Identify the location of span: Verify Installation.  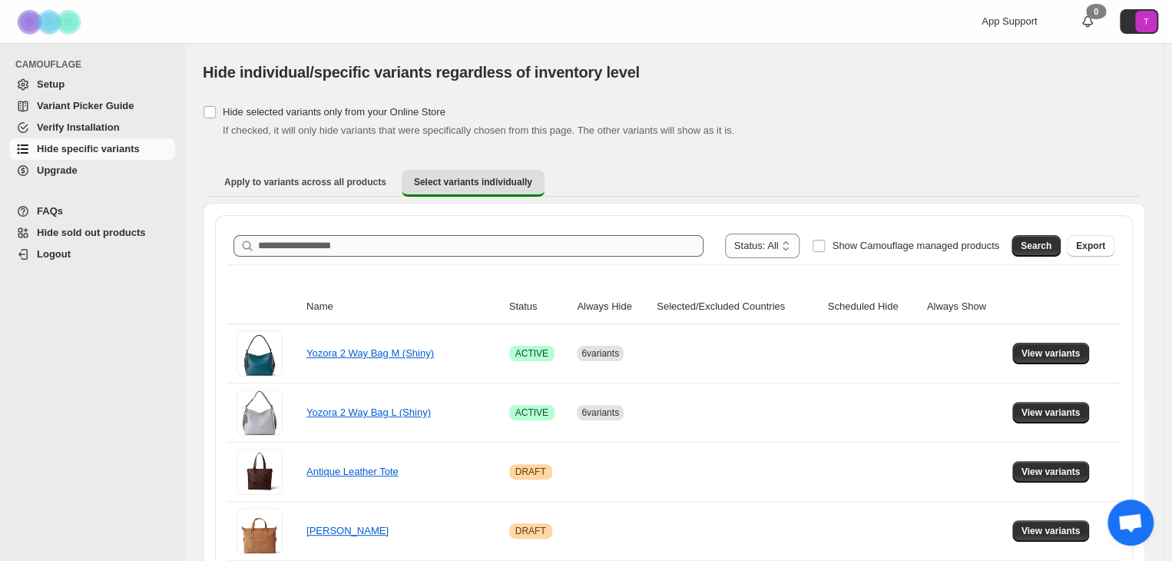
(78, 127).